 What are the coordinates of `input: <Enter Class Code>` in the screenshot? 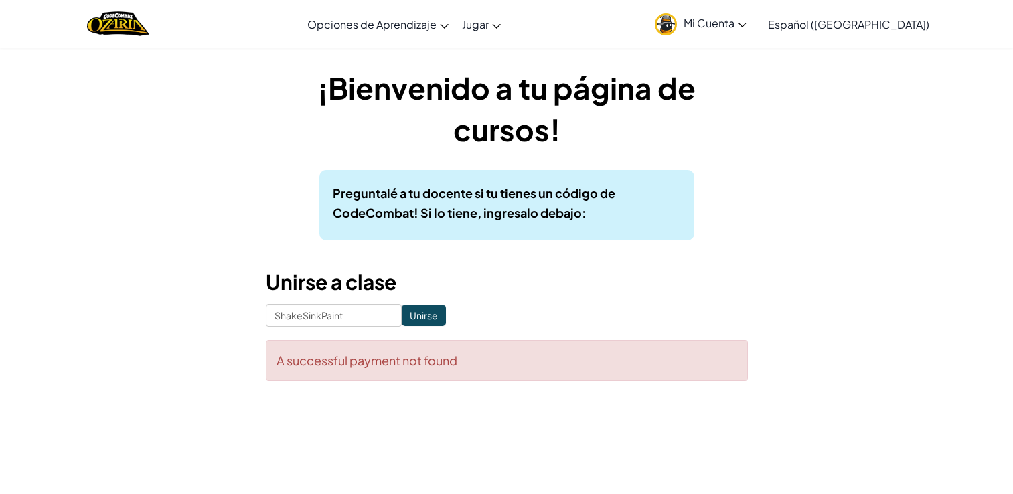 It's located at (333, 315).